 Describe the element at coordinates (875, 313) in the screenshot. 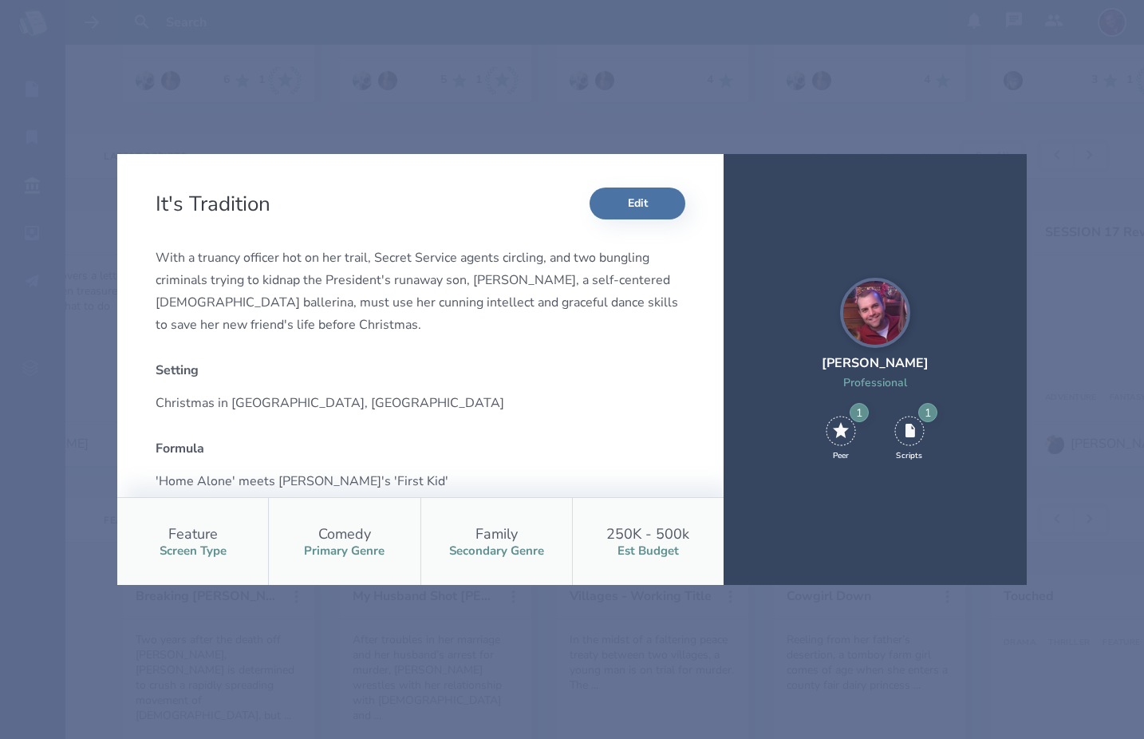

I see `img: user_1718118867-crop.jpg` at that location.